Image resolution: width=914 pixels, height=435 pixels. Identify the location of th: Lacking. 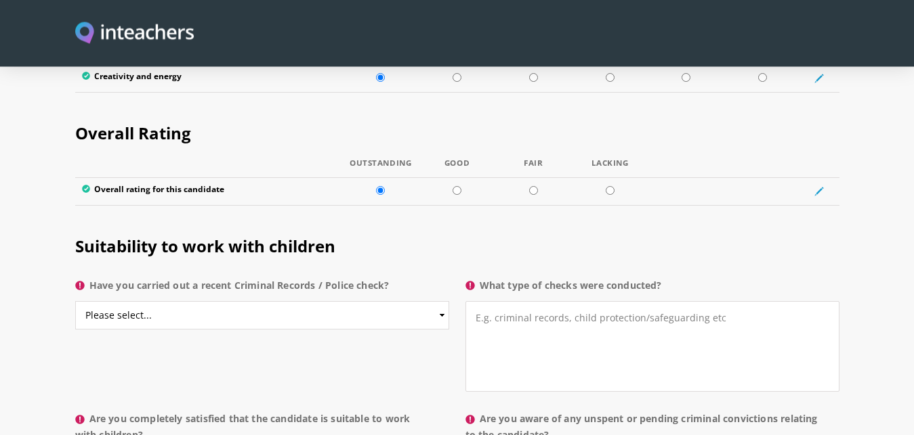
(609, 169).